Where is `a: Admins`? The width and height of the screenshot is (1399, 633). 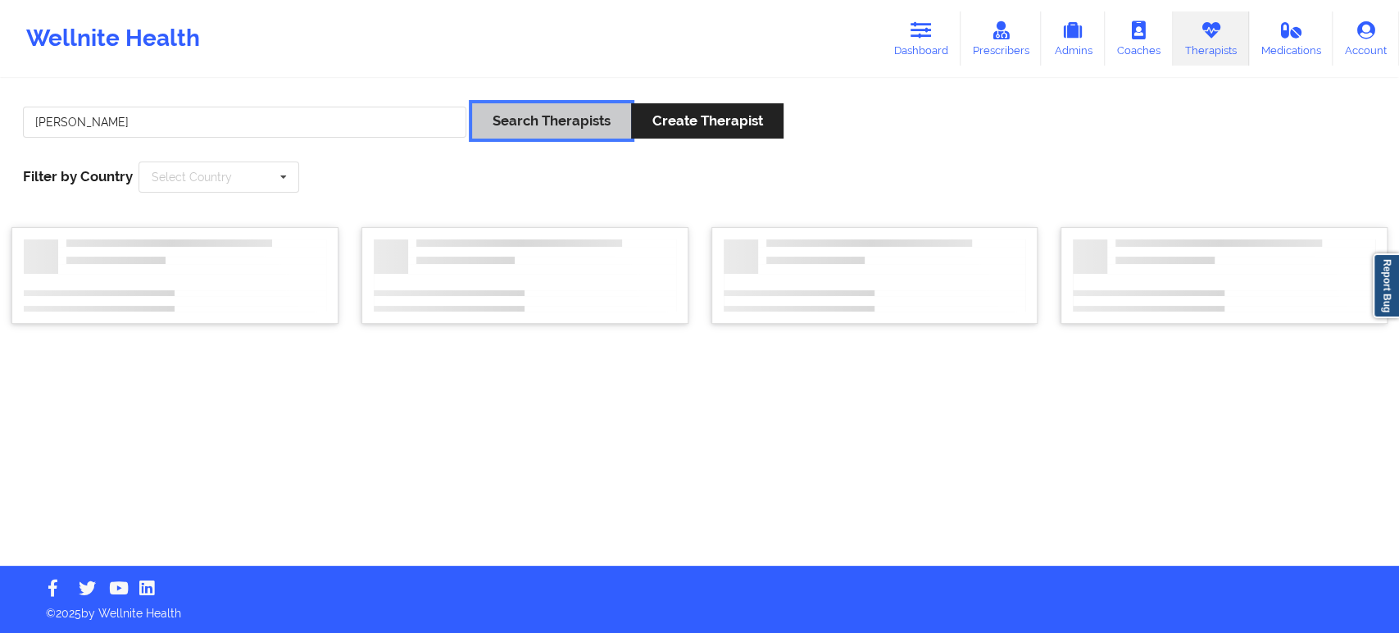
a: Admins is located at coordinates (1073, 39).